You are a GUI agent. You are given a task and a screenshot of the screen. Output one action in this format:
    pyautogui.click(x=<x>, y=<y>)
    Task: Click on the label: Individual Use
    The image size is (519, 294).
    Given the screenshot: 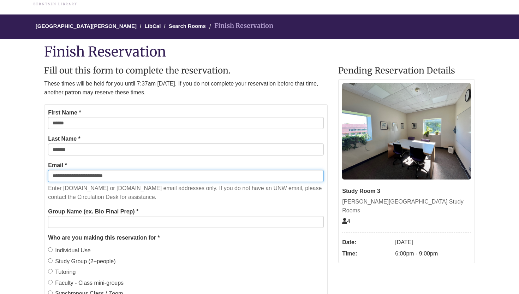 What is the action you would take?
    pyautogui.click(x=69, y=250)
    